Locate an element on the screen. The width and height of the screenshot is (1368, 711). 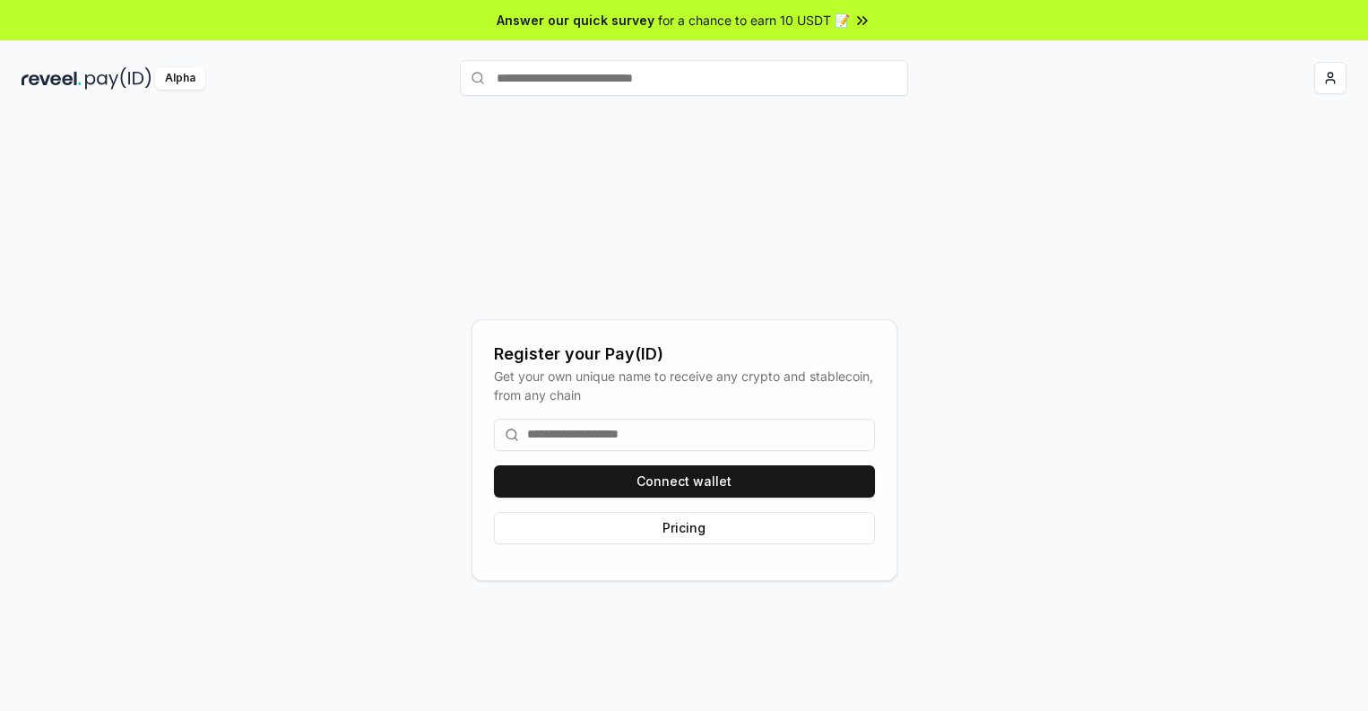
div: Register your Pay(ID) is located at coordinates (684, 354).